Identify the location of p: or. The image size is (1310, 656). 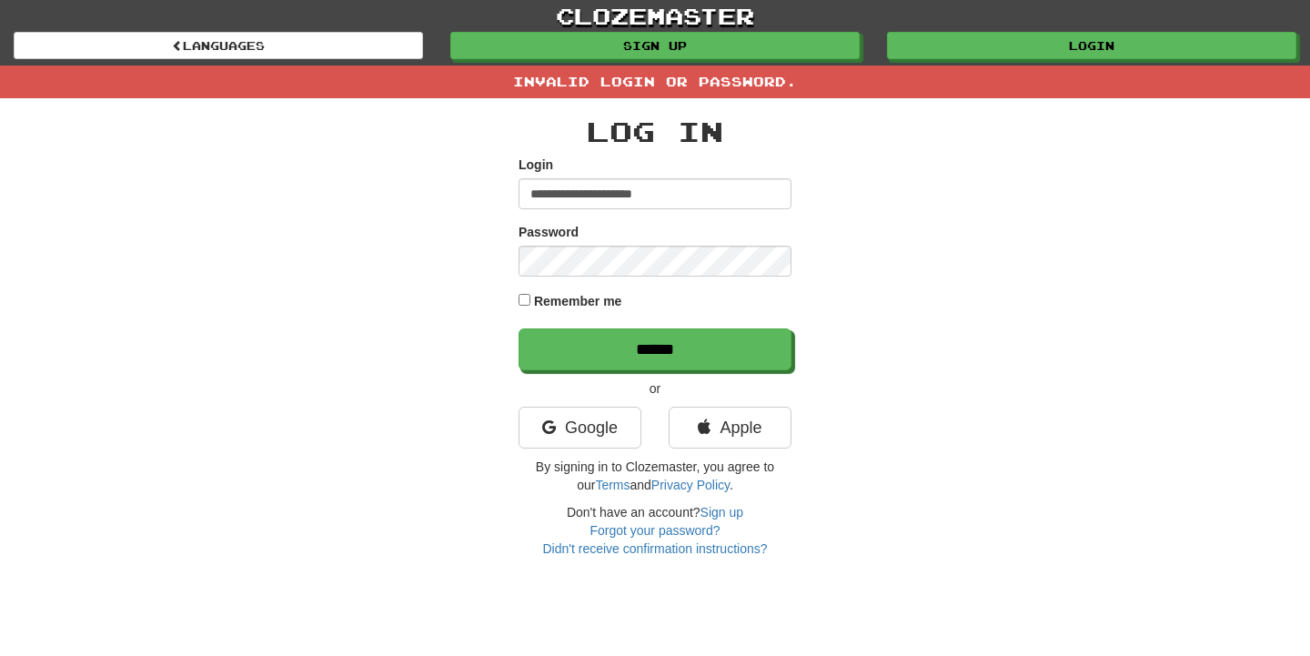
(655, 388).